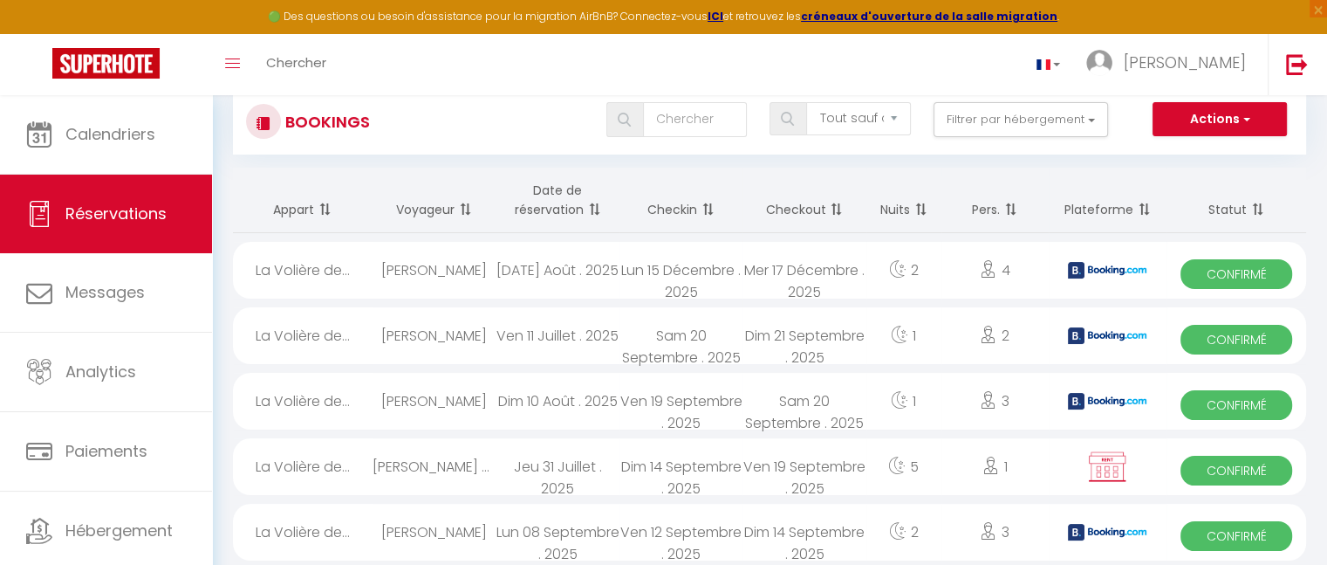  I want to click on h3: Bookings, so click(326, 121).